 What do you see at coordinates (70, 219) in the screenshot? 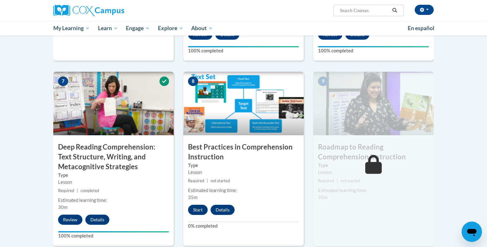
I see `button: Review` at bounding box center [70, 219].